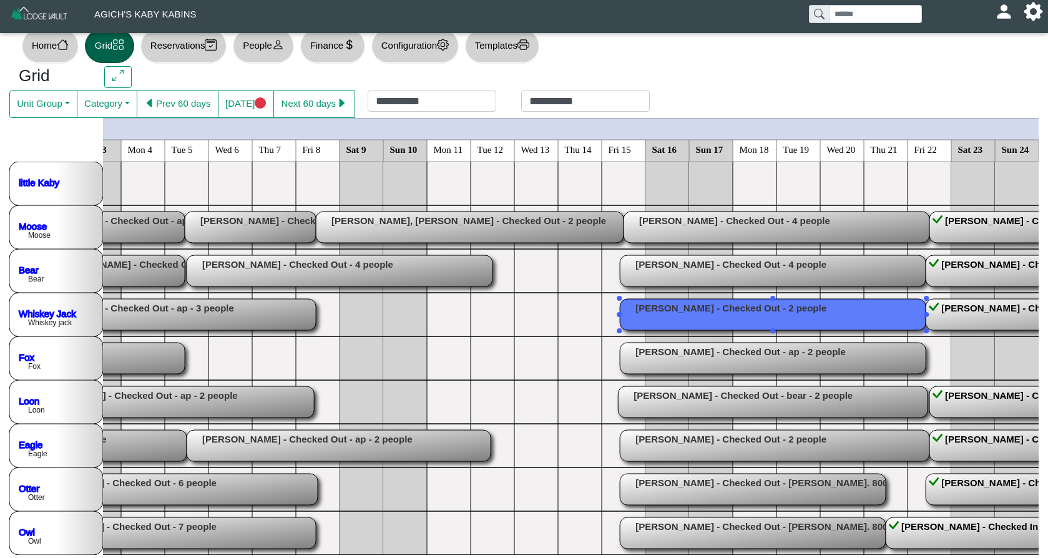  Describe the element at coordinates (62, 44) in the screenshot. I see `svg: house` at that location.